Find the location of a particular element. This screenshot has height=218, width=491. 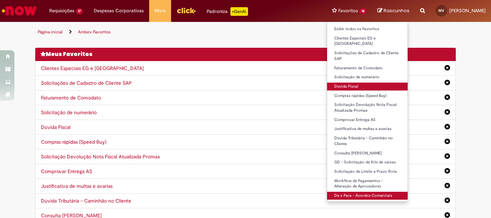

a: Ambev Favoritos is located at coordinates (94, 32).